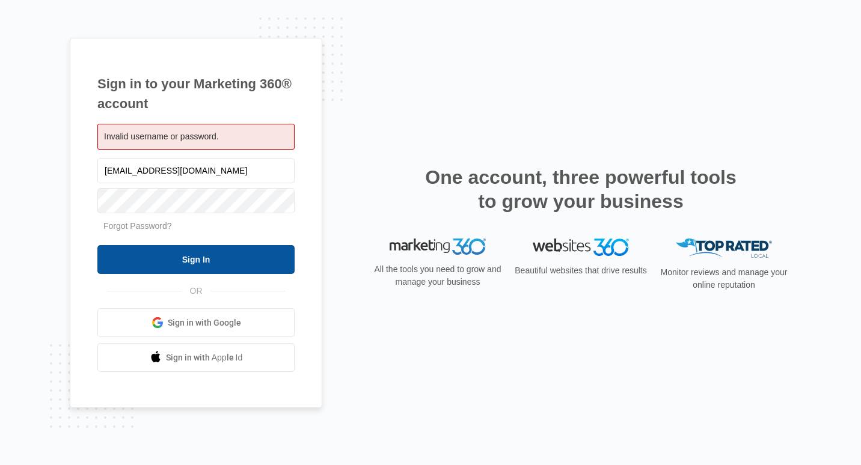 The image size is (861, 465). Describe the element at coordinates (196, 323) in the screenshot. I see `a: Sign in with Google` at that location.